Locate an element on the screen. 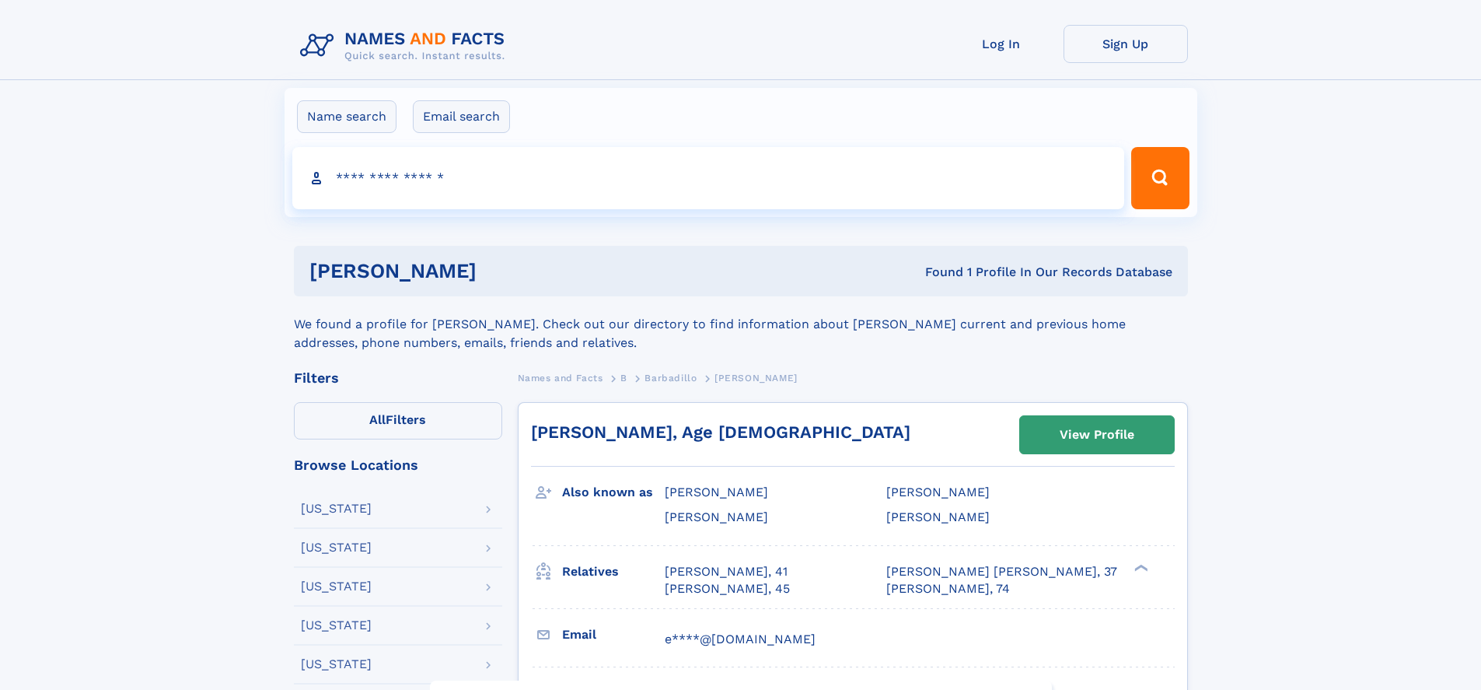 This screenshot has height=690, width=1481. span: B is located at coordinates (624, 378).